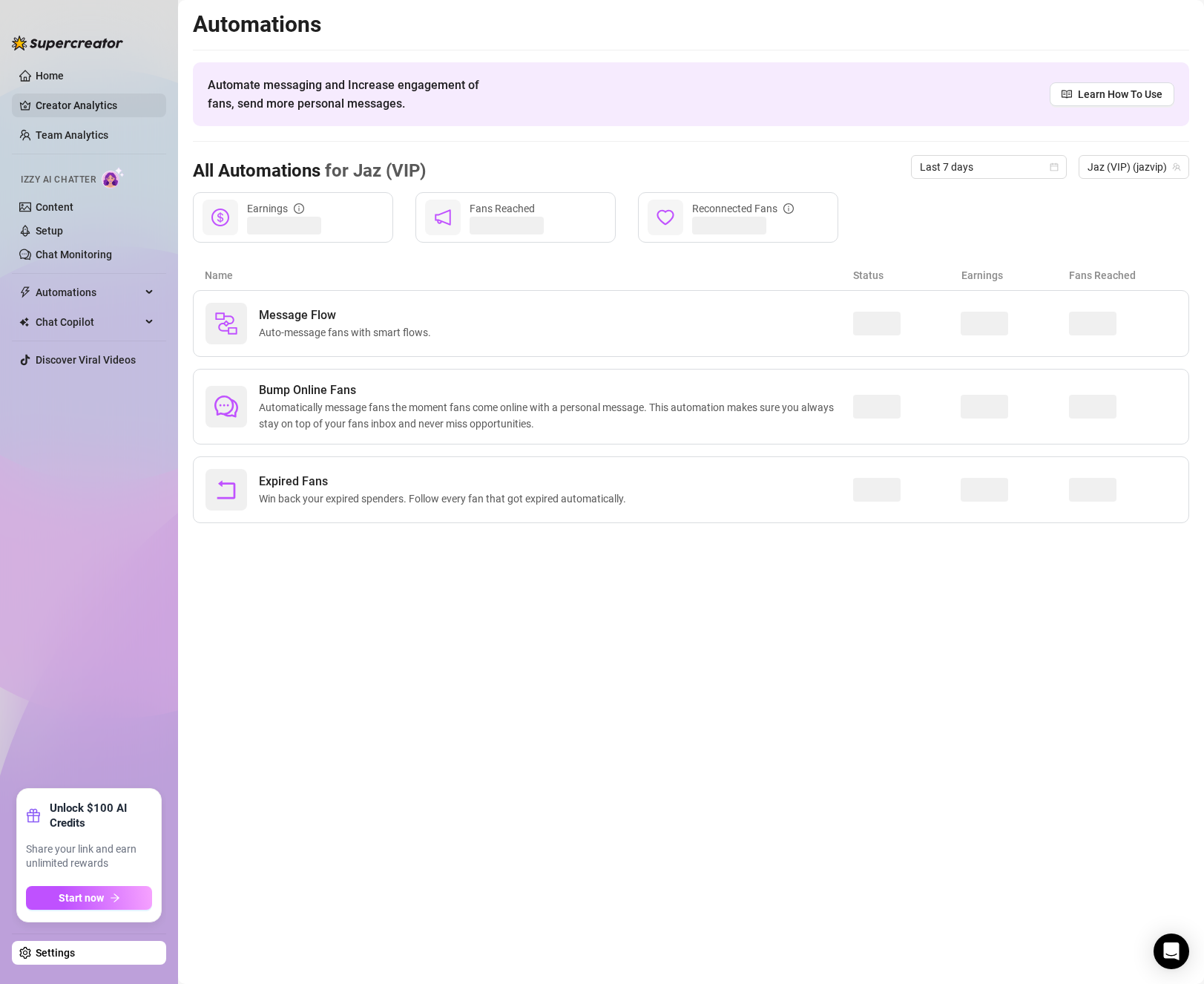 The width and height of the screenshot is (1204, 984). I want to click on button: Start nowarrow-right, so click(89, 898).